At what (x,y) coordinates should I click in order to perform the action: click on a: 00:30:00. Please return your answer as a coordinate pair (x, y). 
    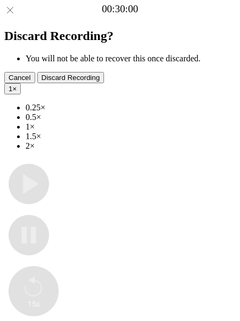
    Looking at the image, I should click on (120, 9).